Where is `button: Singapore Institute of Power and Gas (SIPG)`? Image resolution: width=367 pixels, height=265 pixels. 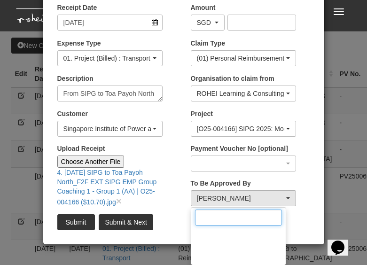 button: Singapore Institute of Power and Gas (SIPG) is located at coordinates (110, 129).